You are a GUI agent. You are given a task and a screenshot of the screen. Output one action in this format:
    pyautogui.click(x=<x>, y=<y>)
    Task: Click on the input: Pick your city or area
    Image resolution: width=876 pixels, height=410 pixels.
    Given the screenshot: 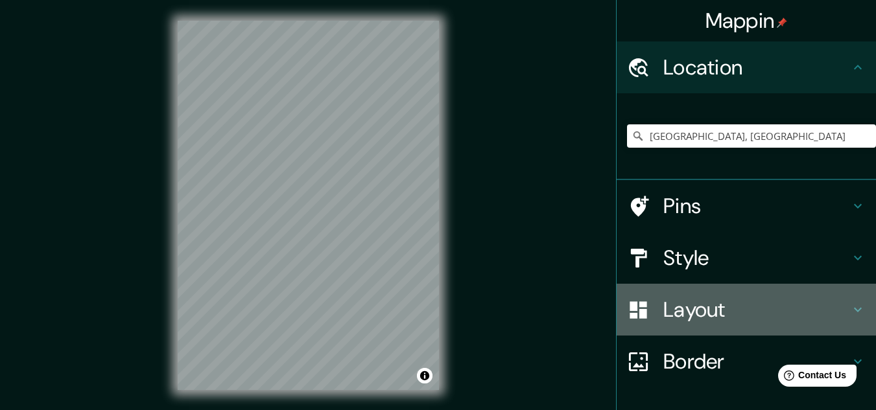 What is the action you would take?
    pyautogui.click(x=752, y=136)
    